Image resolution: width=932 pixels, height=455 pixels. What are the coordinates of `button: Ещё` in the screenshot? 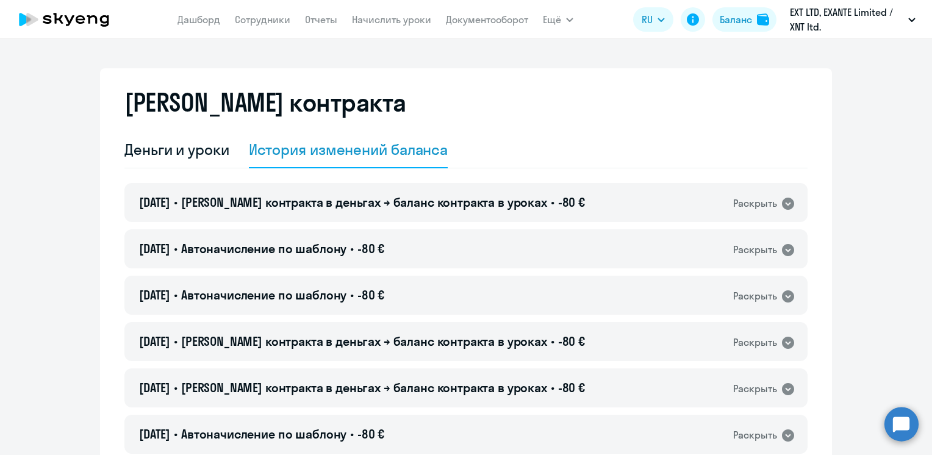 It's located at (558, 20).